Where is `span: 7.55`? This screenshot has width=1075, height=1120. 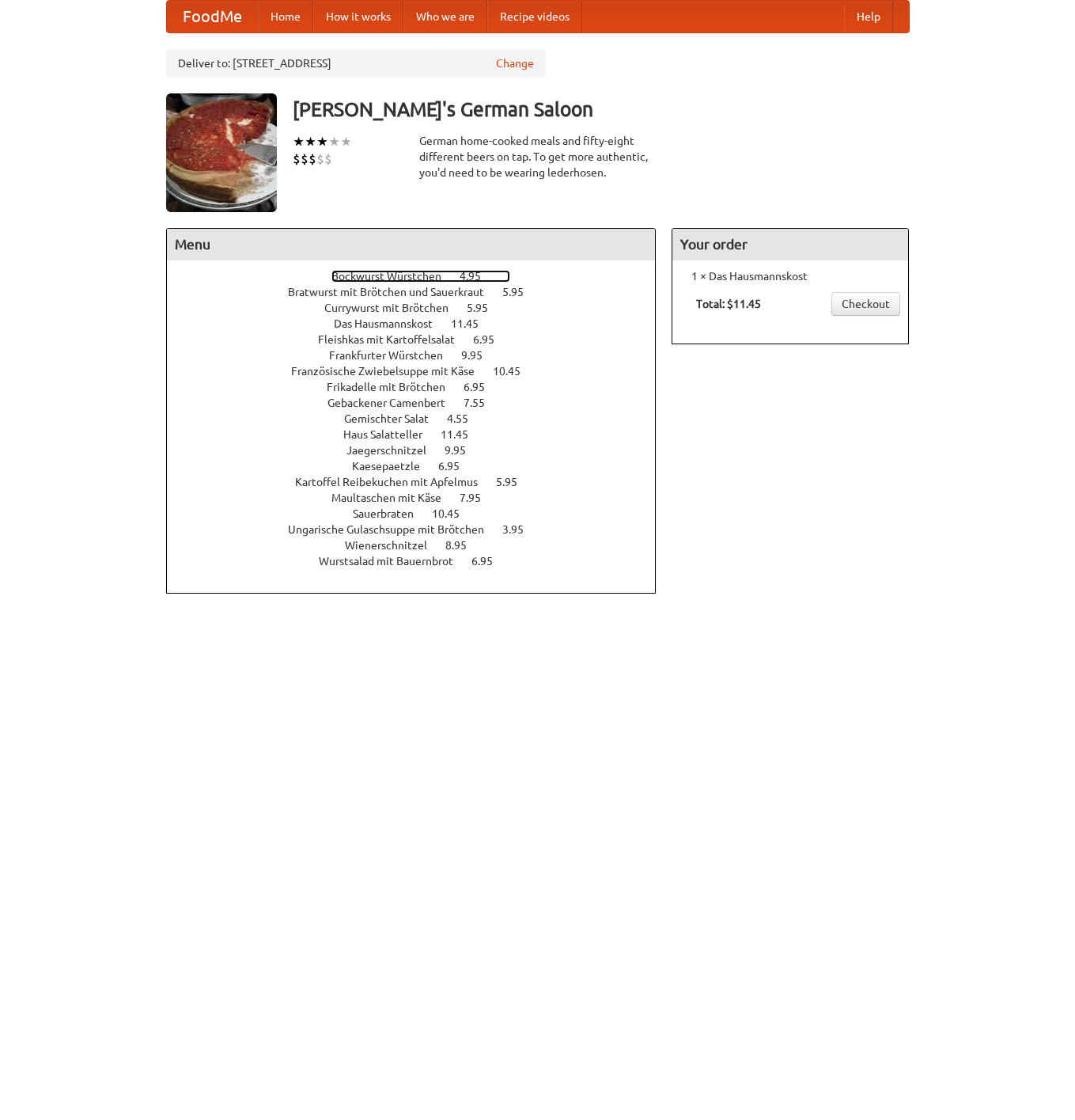
span: 7.55 is located at coordinates (482, 403).